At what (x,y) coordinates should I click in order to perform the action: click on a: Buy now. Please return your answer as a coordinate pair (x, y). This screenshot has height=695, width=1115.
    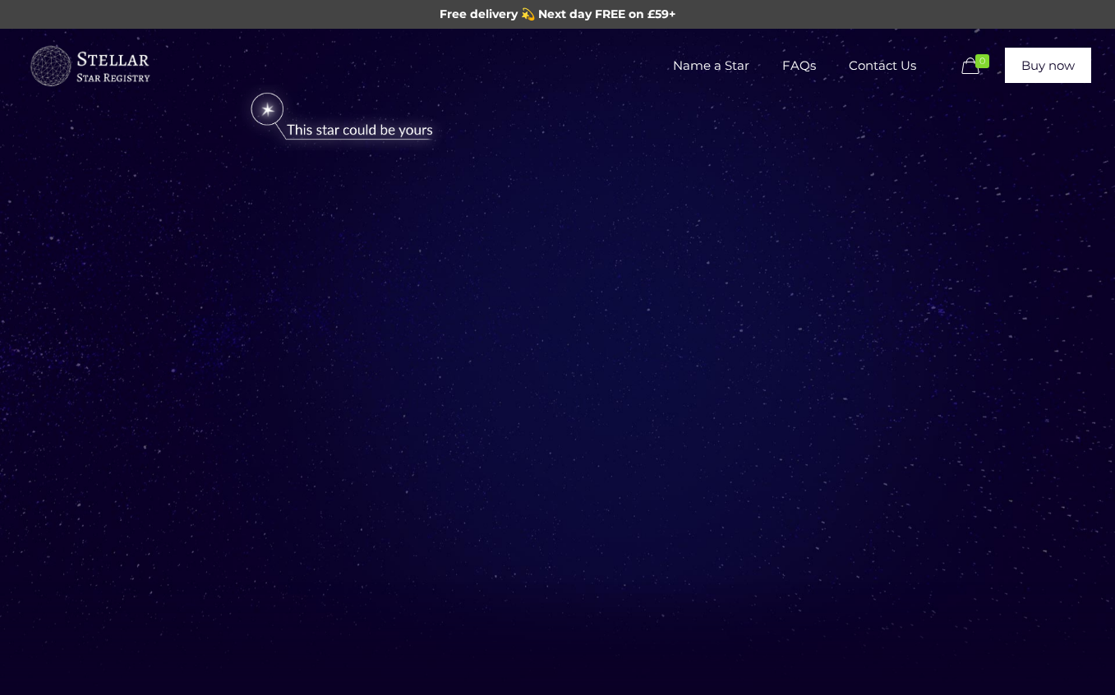
    Looking at the image, I should click on (1048, 65).